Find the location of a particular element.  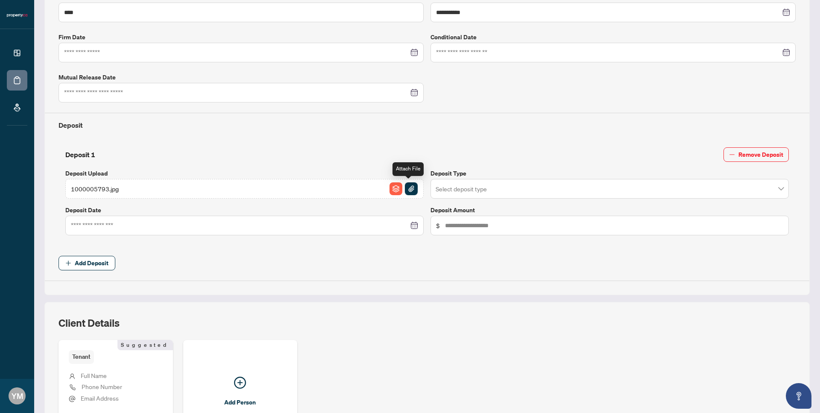

span: Suggested is located at coordinates (145, 345).